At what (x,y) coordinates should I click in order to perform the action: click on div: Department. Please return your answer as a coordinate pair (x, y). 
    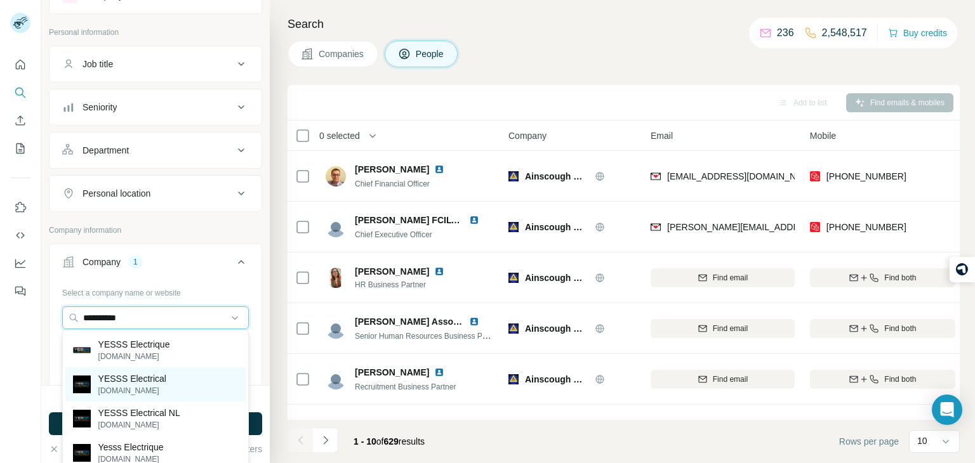
    Looking at the image, I should click on (105, 150).